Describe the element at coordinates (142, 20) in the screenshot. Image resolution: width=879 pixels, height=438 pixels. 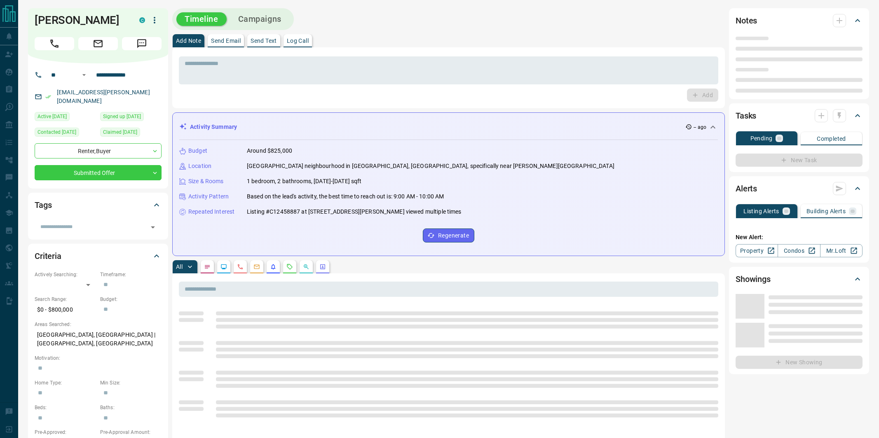
I see `div: condos.ca` at that location.